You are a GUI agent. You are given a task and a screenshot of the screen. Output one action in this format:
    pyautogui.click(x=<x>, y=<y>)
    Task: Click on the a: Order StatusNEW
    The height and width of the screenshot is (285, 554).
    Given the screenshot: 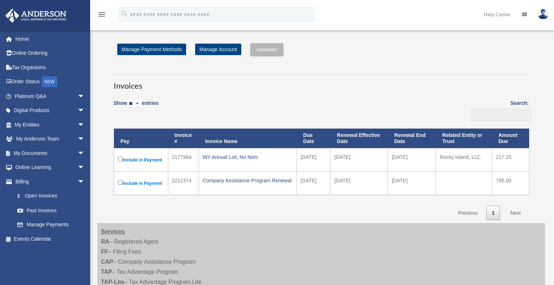 What is the action you would take?
    pyautogui.click(x=50, y=82)
    